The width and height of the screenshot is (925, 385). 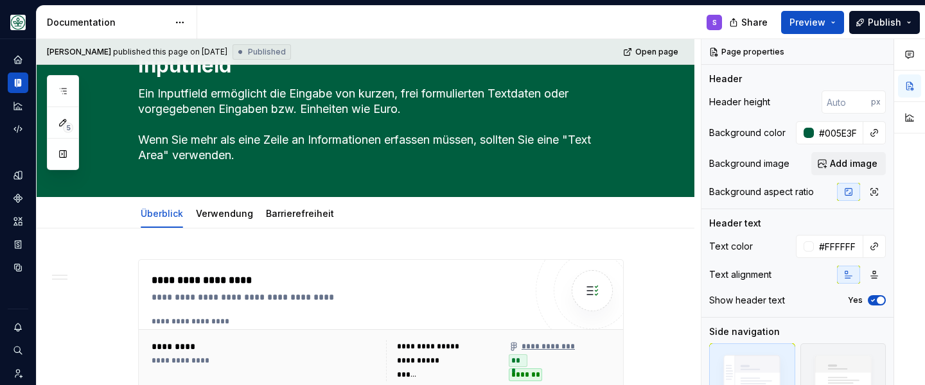 I want to click on span: Add image, so click(x=854, y=164).